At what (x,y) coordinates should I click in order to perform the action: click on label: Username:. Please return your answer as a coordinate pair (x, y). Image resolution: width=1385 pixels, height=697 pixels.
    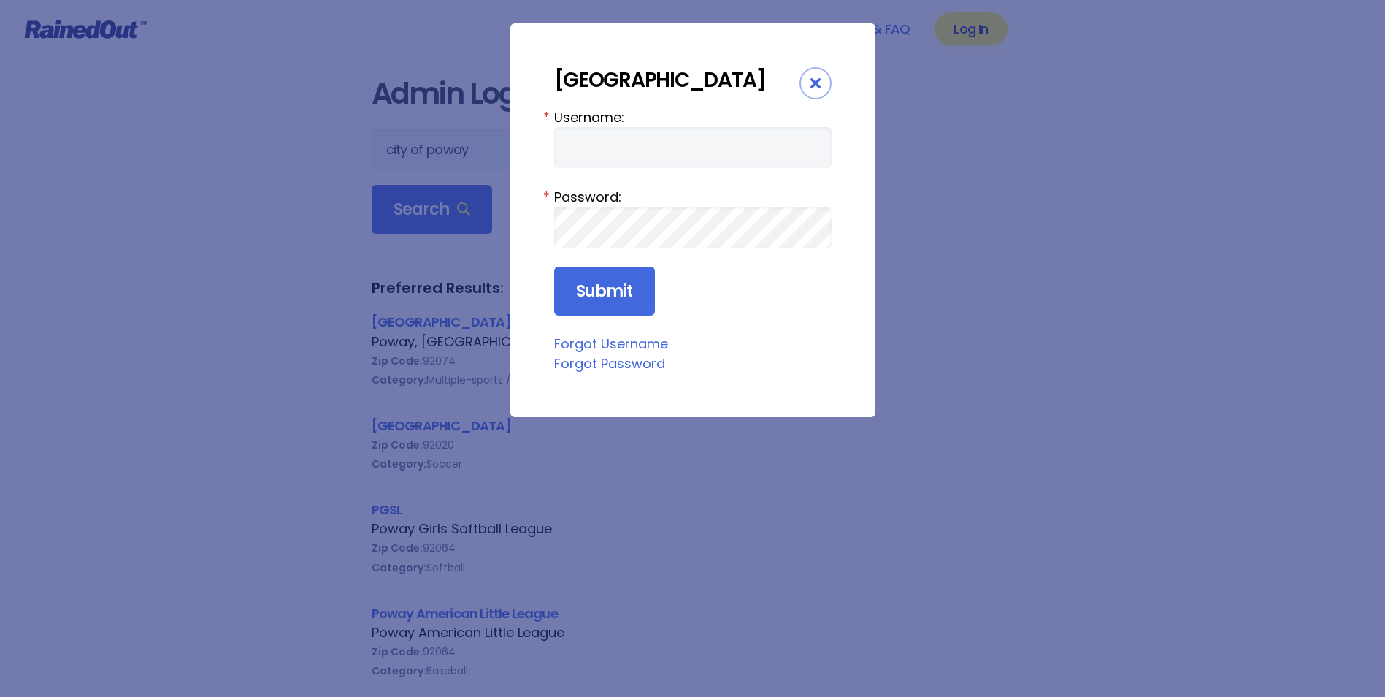
    Looking at the image, I should click on (693, 117).